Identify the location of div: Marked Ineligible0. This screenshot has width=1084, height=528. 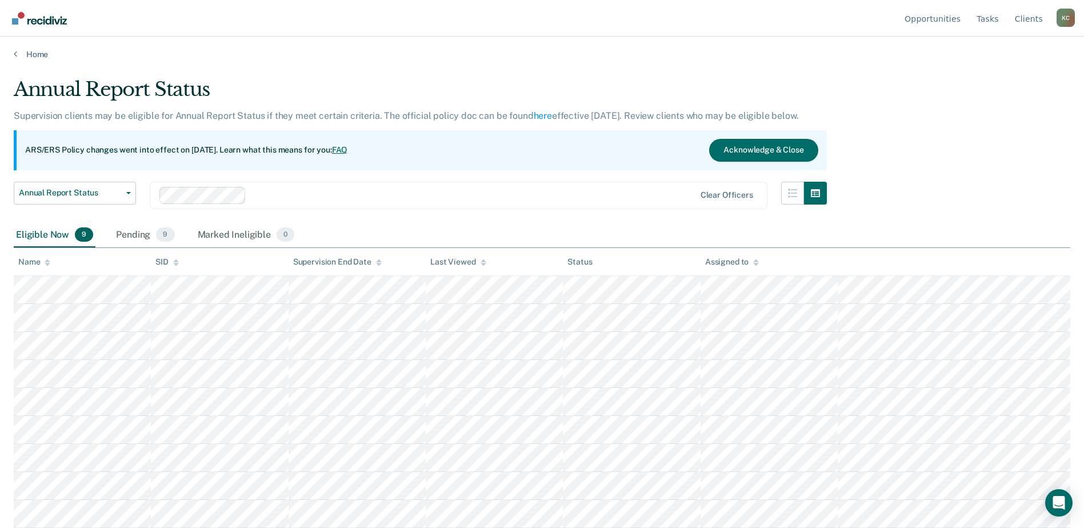
(246, 235).